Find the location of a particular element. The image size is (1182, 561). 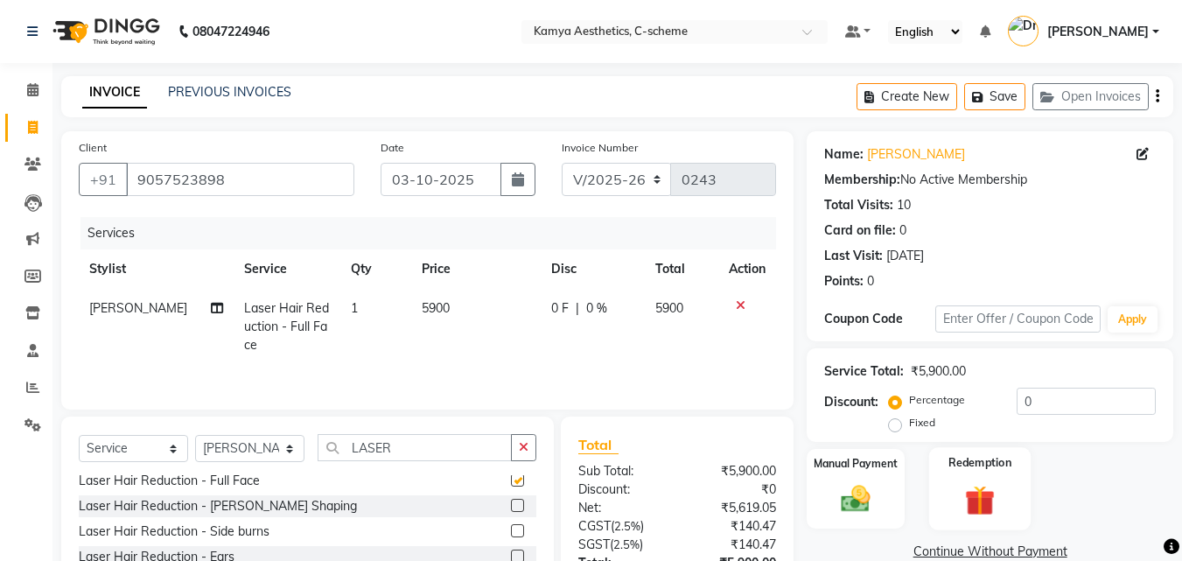

span: 1 is located at coordinates (354, 308).